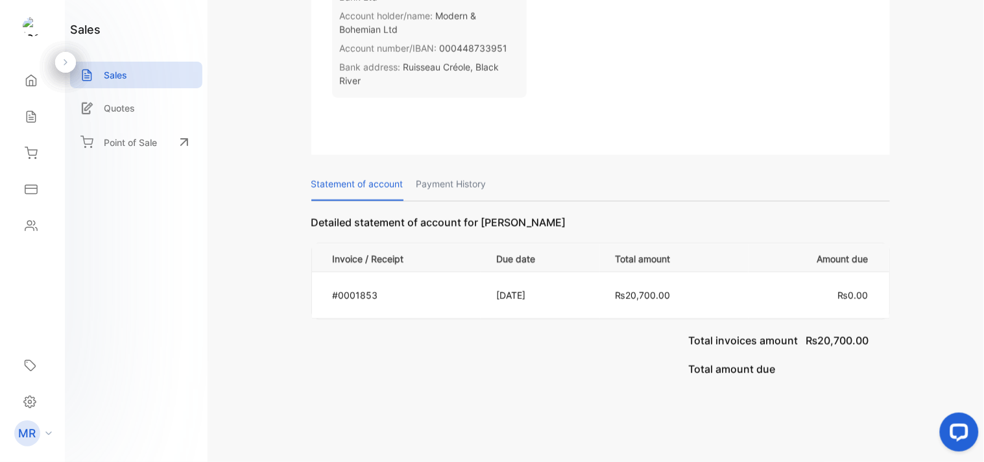  I want to click on span: Account number/IBAN:, so click(389, 48).